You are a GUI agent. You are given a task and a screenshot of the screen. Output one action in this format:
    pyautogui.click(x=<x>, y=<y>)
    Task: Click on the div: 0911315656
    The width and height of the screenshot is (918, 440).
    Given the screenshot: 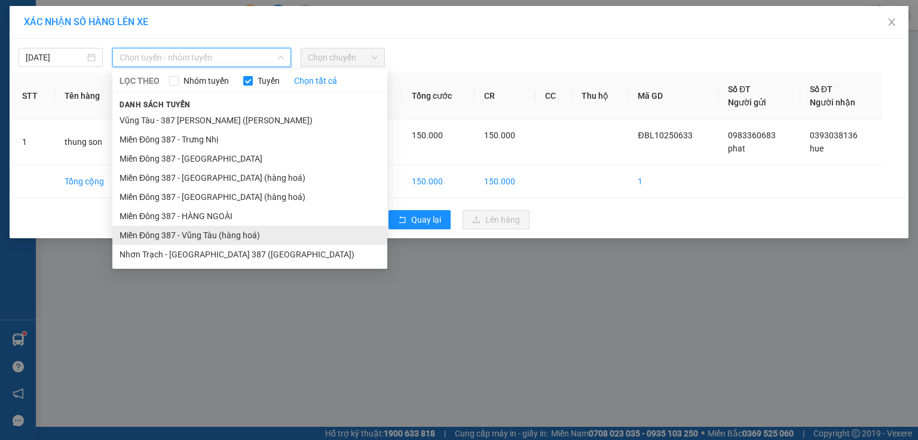 What is the action you would take?
    pyautogui.click(x=144, y=47)
    